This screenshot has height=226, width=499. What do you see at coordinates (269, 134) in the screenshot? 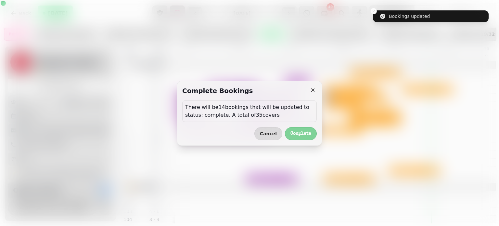
I see `span: Cancel` at bounding box center [269, 134].